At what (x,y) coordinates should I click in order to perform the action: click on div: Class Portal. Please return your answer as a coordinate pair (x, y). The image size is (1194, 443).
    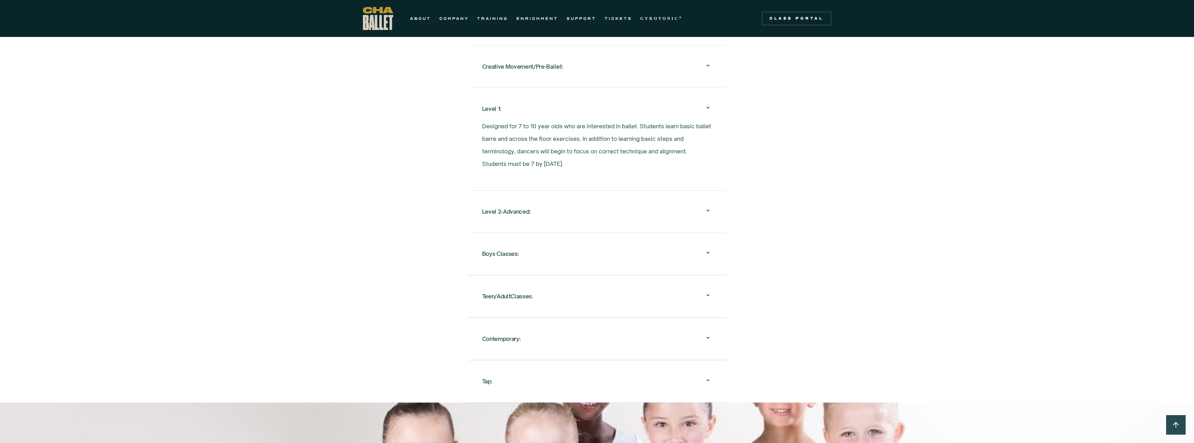
    Looking at the image, I should click on (796, 18).